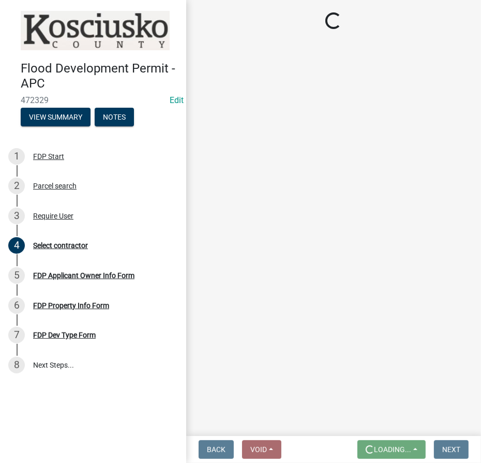  What do you see at coordinates (55, 117) in the screenshot?
I see `wm-modal-confirm: Summary` at bounding box center [55, 117].